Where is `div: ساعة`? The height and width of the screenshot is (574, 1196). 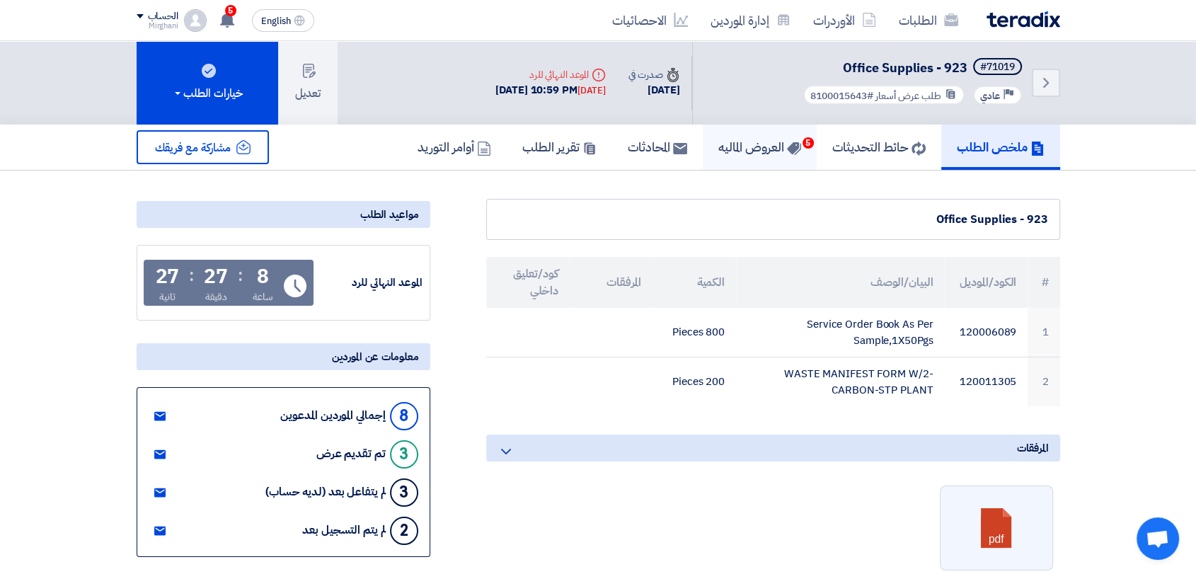 div: ساعة is located at coordinates (262, 296).